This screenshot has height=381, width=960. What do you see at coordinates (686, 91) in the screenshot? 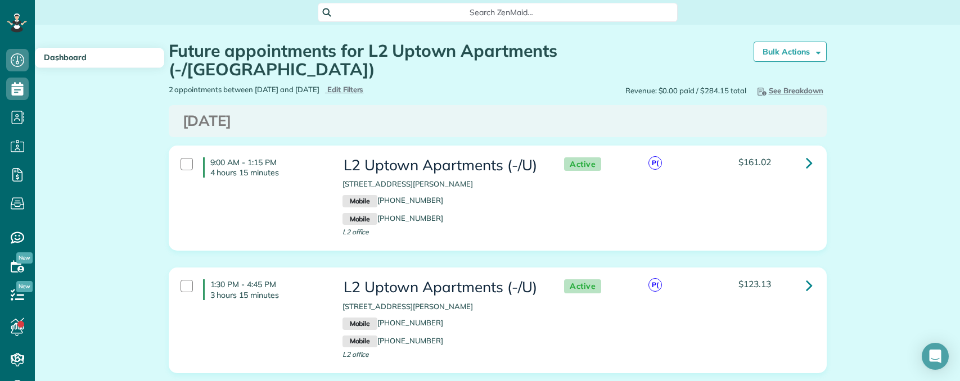
I see `span: Revenue: $0.00 paid / $284.15 total` at bounding box center [686, 91].